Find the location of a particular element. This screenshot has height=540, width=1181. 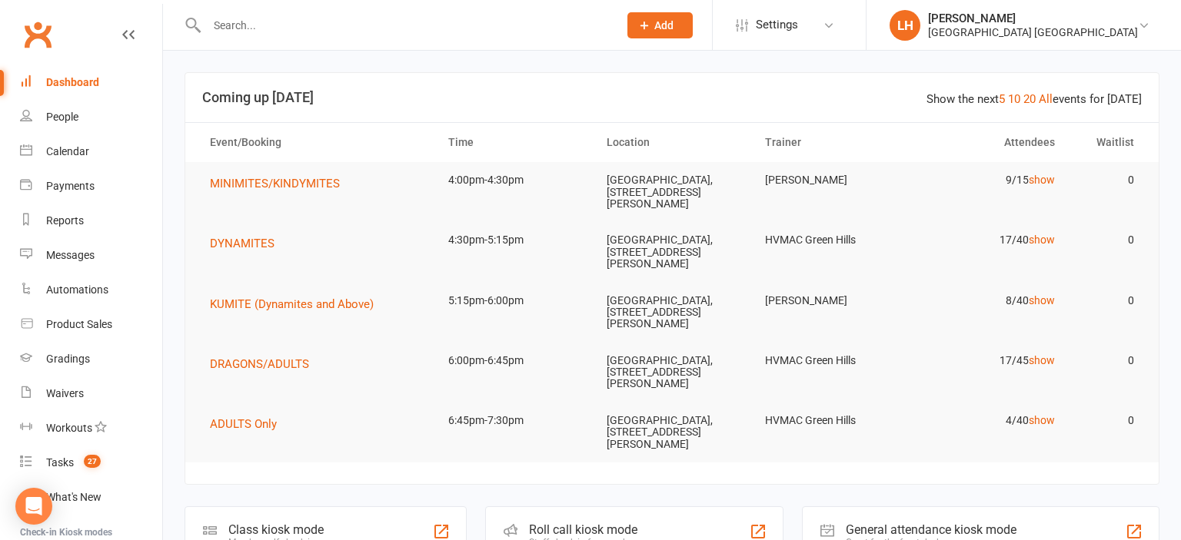

th: Event/Booking is located at coordinates (315, 142).